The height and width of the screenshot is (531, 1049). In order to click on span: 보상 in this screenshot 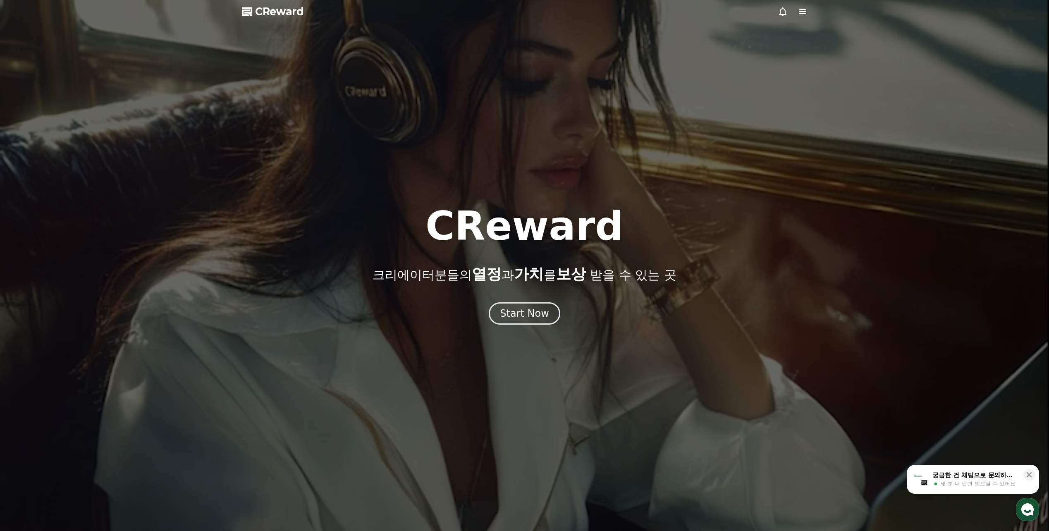, I will do `click(571, 274)`.